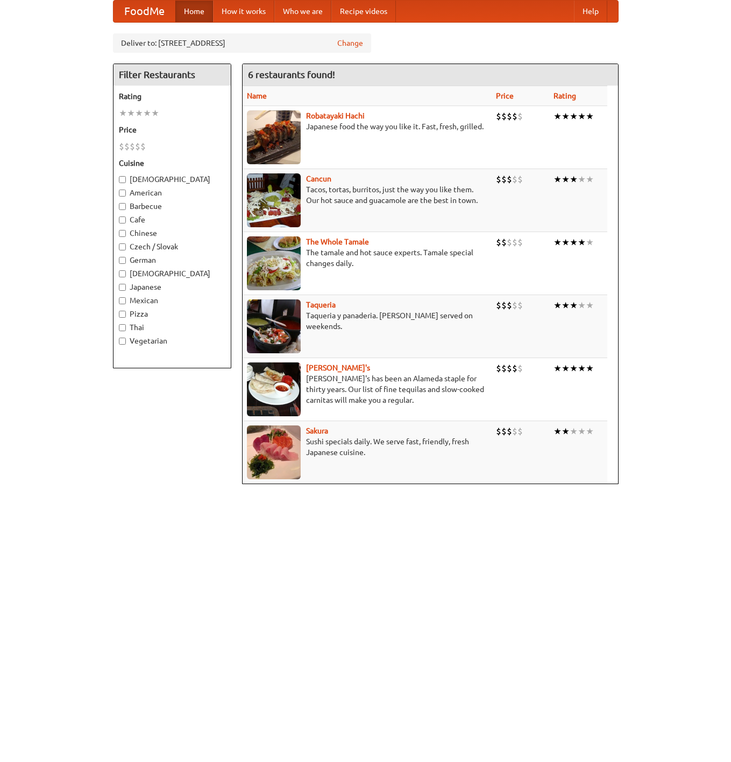  Describe the element at coordinates (335, 116) in the screenshot. I see `a: Robatayaki Hachi` at that location.